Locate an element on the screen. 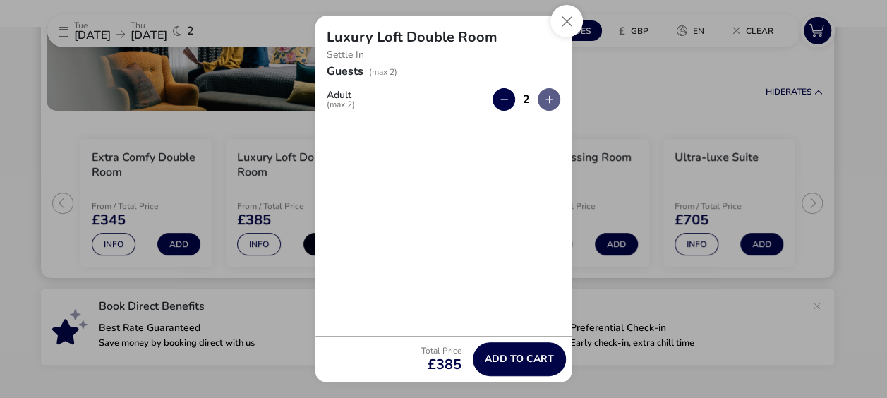 Image resolution: width=887 pixels, height=398 pixels. span: £385 is located at coordinates (441, 365).